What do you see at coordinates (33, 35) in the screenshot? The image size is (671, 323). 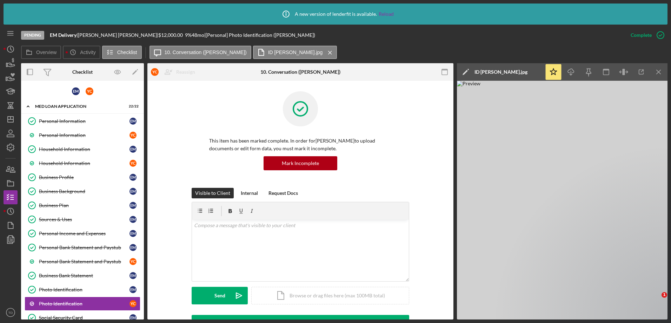 I see `div: Pending` at bounding box center [33, 35].